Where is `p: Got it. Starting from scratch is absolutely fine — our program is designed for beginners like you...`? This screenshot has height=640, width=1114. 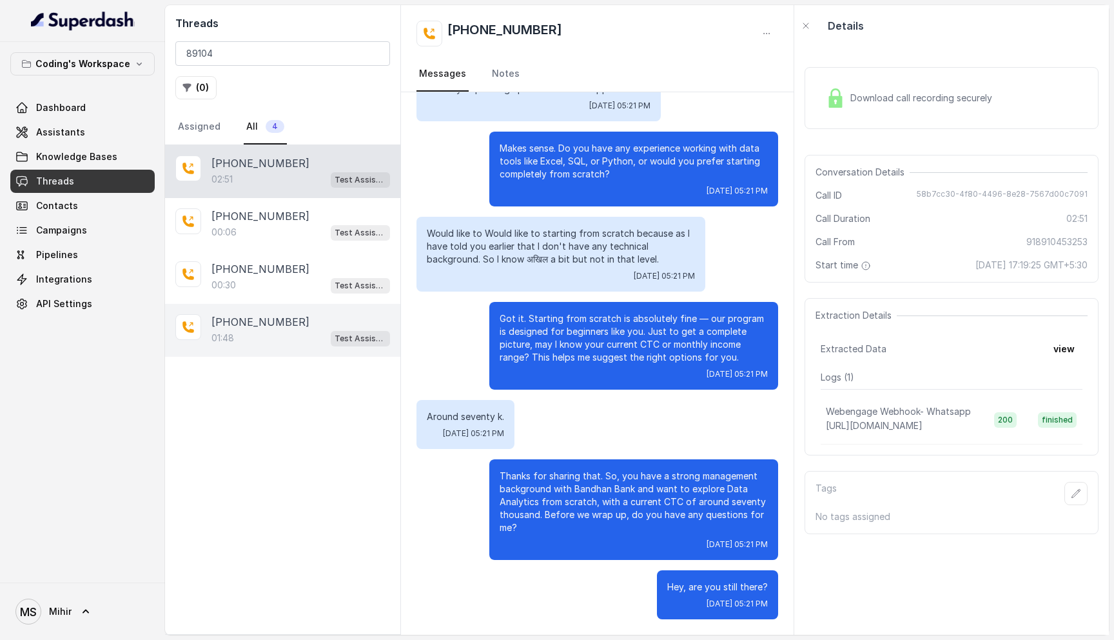
p: Got it. Starting from scratch is absolutely fine — our program is designed for beginners like you... is located at coordinates (634, 338).